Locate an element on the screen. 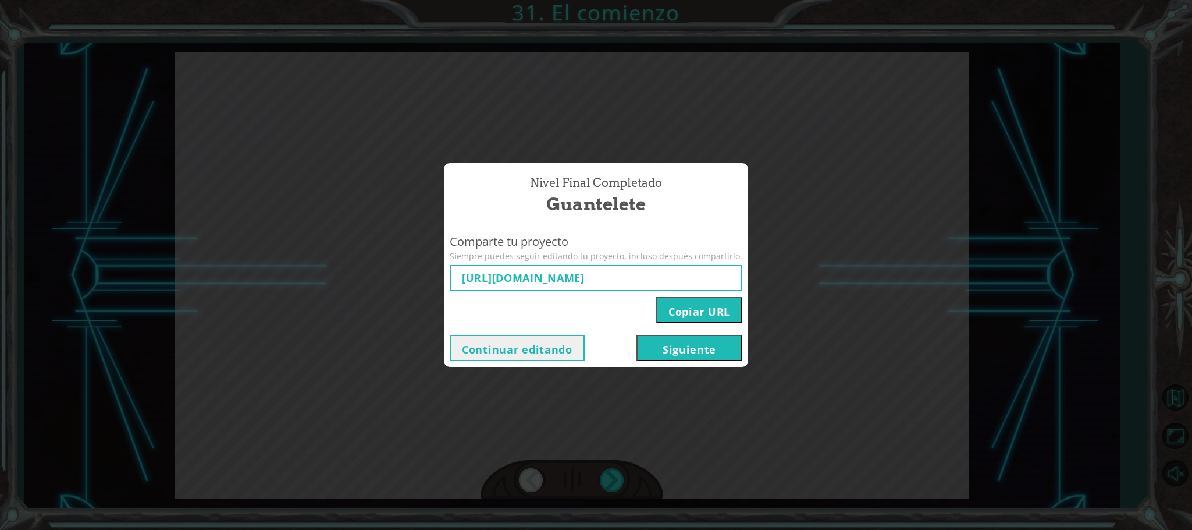  button: Continuar editando is located at coordinates (517, 347).